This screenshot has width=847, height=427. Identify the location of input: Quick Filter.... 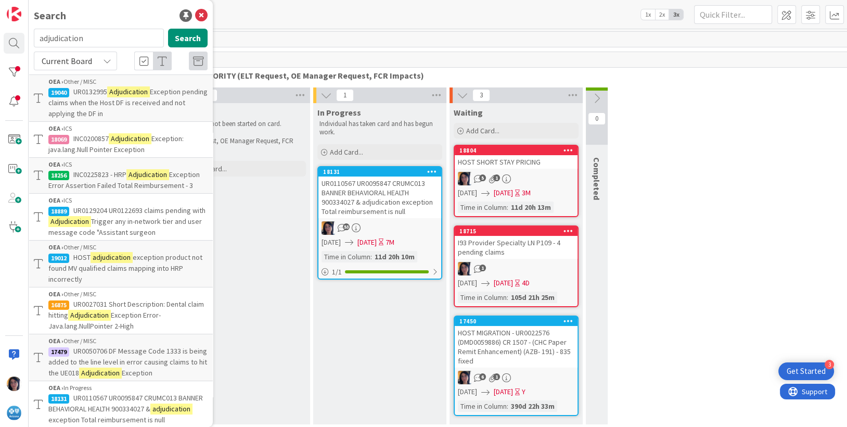
(733, 15).